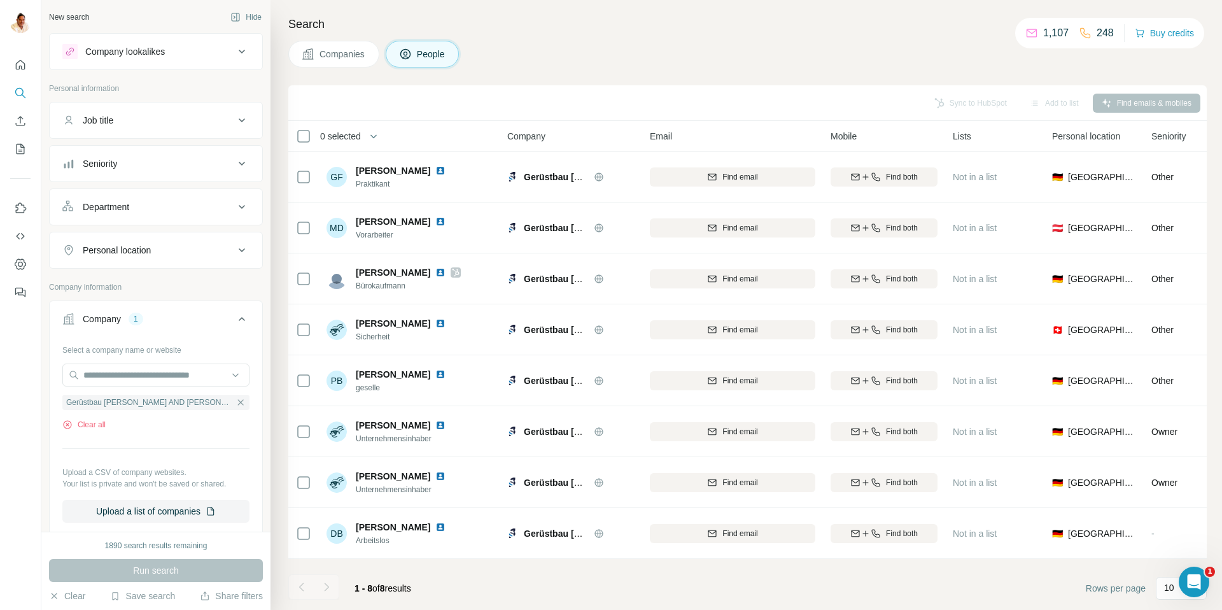 The height and width of the screenshot is (610, 1222). I want to click on button: Job title, so click(156, 120).